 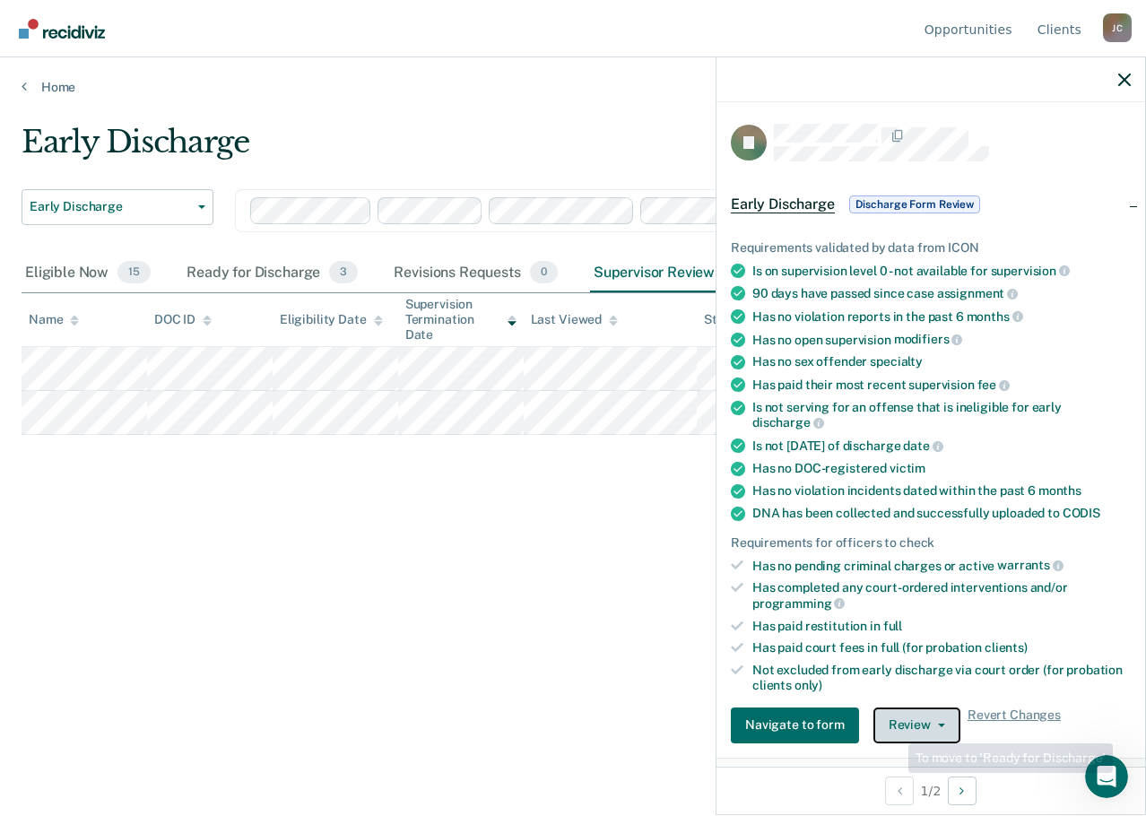 What do you see at coordinates (475, 274) in the screenshot?
I see `div: Revisions Requests` at bounding box center [475, 274].